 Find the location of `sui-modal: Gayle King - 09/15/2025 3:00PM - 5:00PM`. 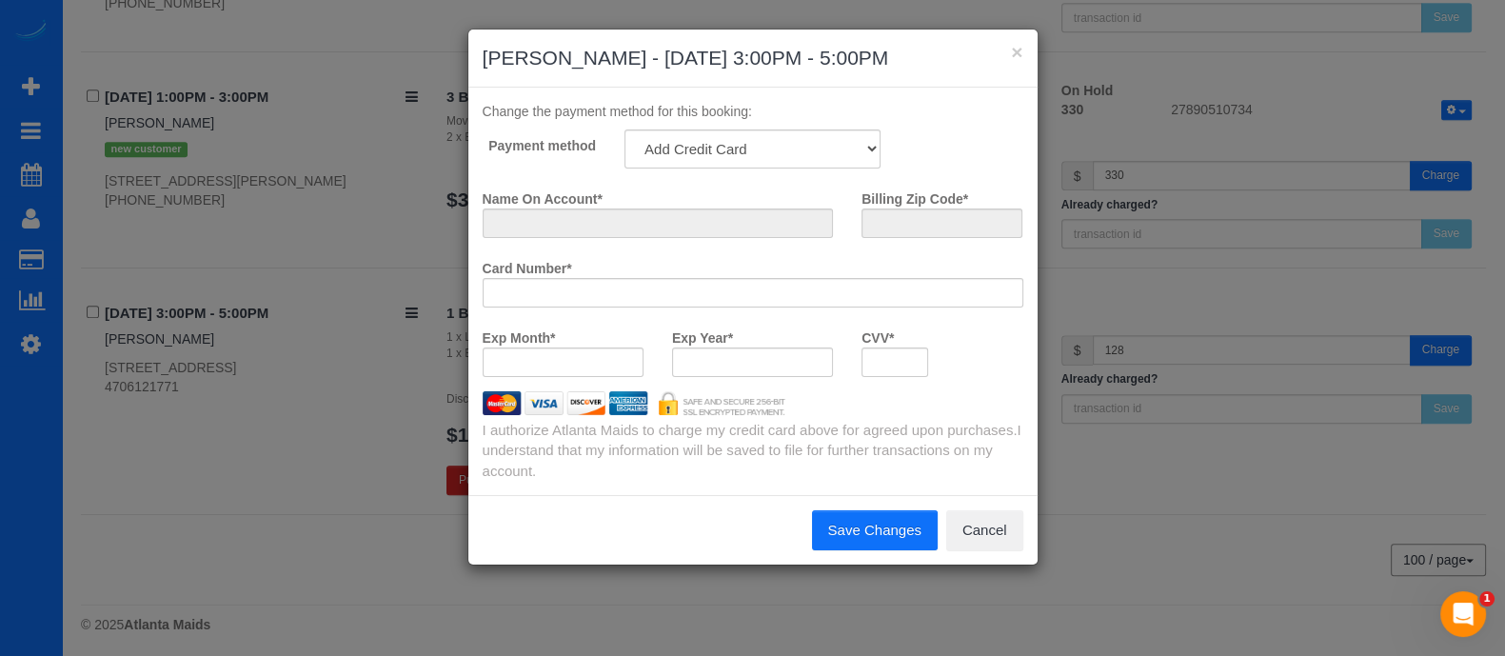

sui-modal: Gayle King - 09/15/2025 3:00PM - 5:00PM is located at coordinates (753, 297).